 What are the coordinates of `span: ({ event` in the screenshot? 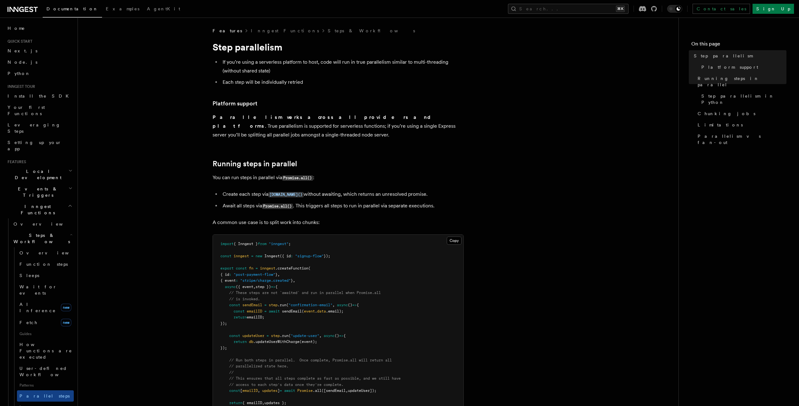 It's located at (245, 287).